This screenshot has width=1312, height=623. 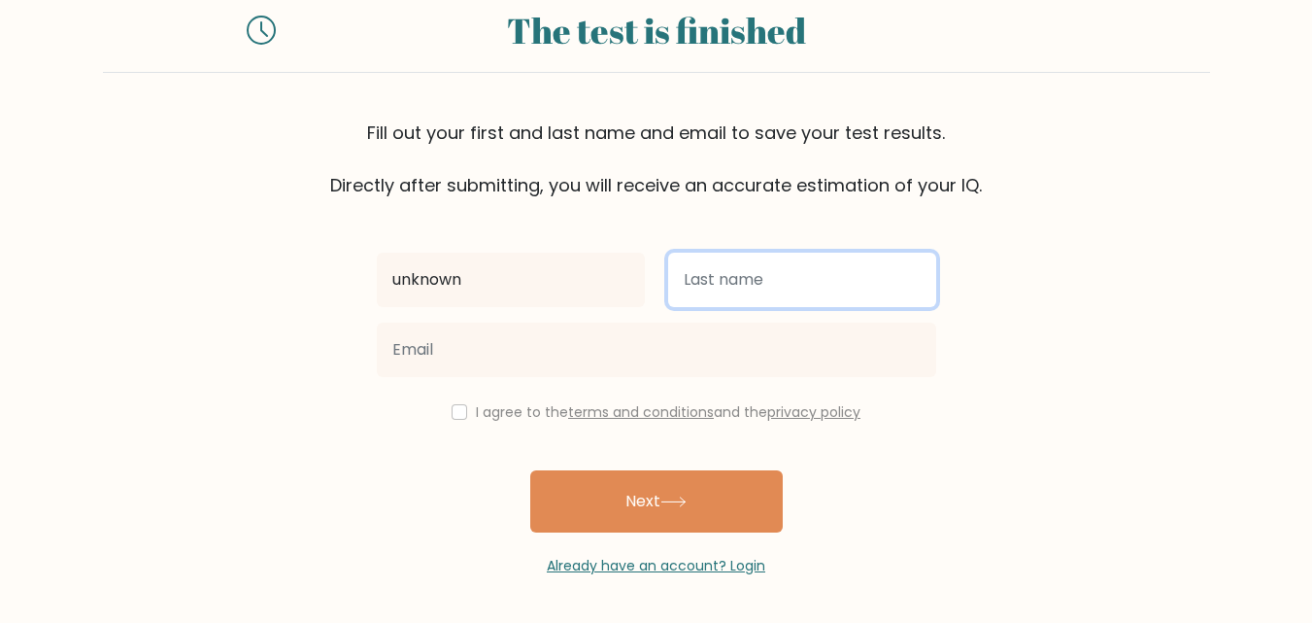 I want to click on input: First name, so click(x=511, y=280).